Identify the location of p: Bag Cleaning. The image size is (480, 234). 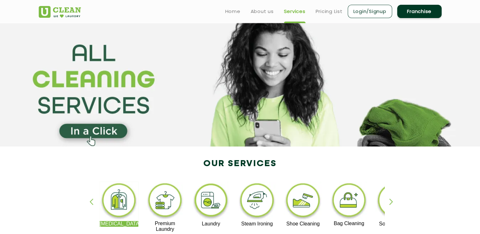
(349, 224).